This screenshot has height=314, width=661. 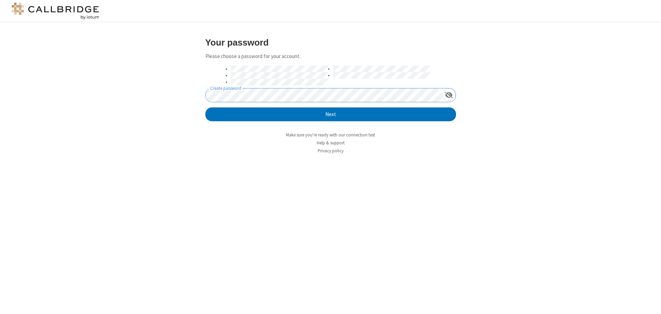 What do you see at coordinates (330, 135) in the screenshot?
I see `a: Make sure you're ready with our connection test` at bounding box center [330, 135].